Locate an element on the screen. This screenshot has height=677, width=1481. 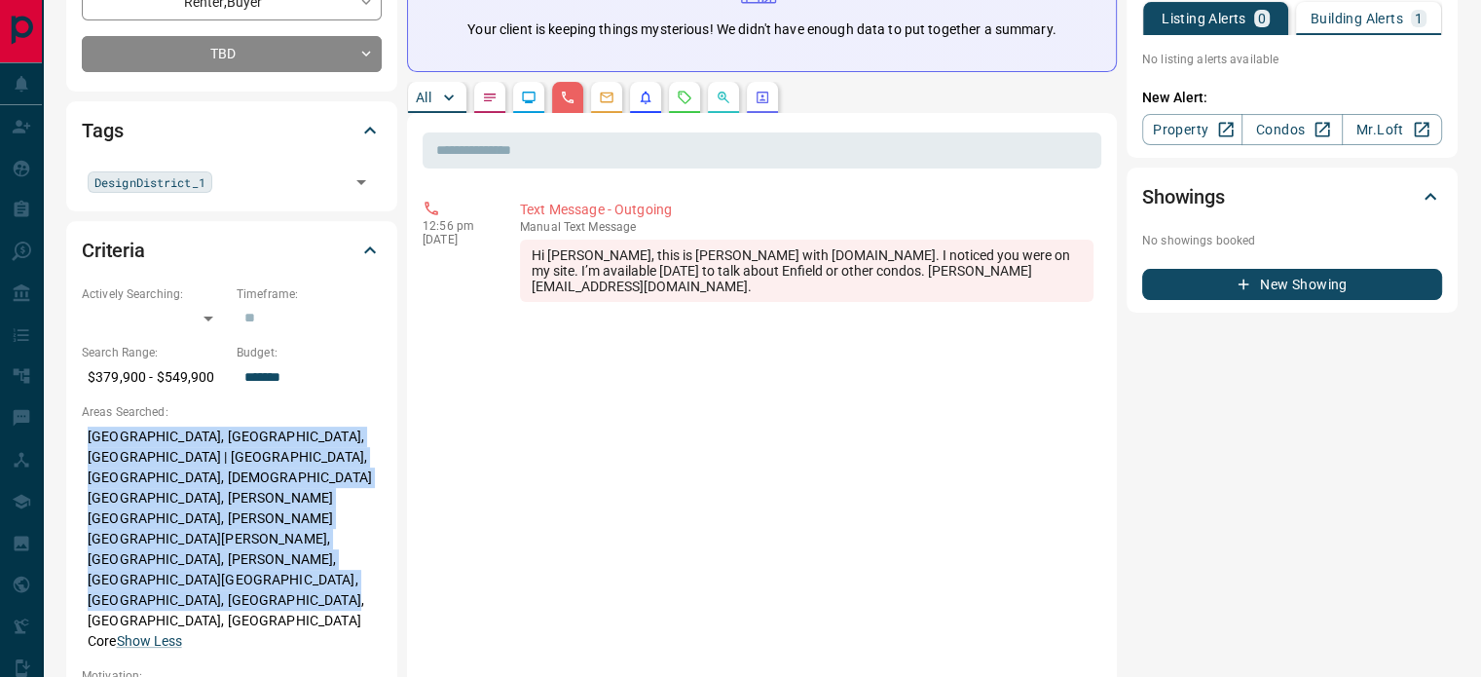
div: TBD is located at coordinates (232, 54).